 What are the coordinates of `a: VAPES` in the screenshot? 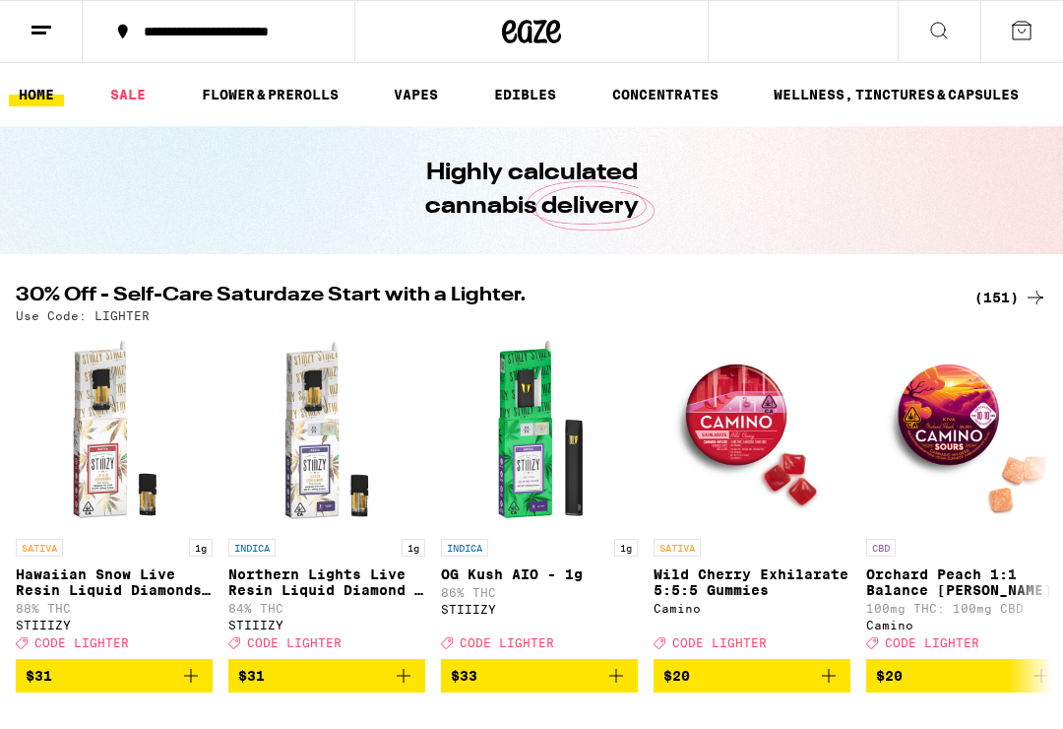 It's located at (416, 95).